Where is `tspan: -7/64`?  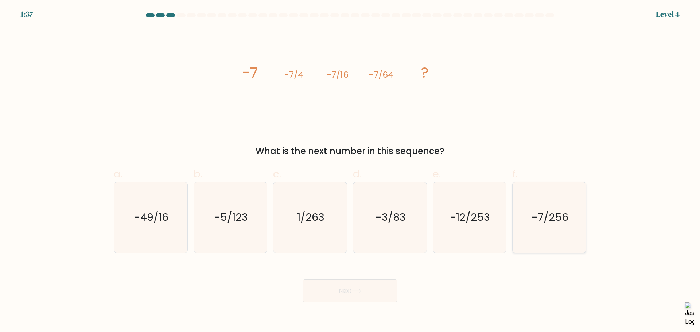 tspan: -7/64 is located at coordinates (381, 74).